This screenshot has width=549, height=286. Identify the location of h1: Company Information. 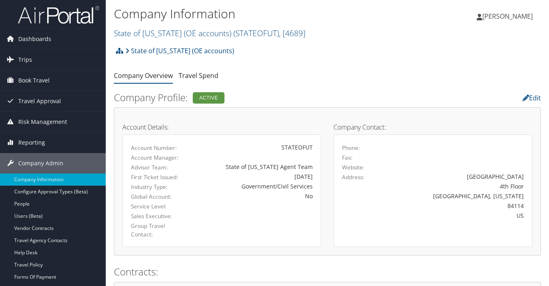
(256, 14).